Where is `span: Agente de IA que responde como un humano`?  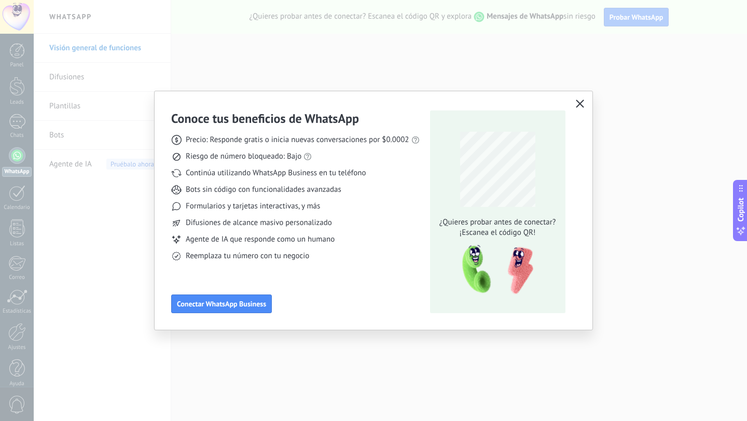
span: Agente de IA que responde como un humano is located at coordinates (260, 240).